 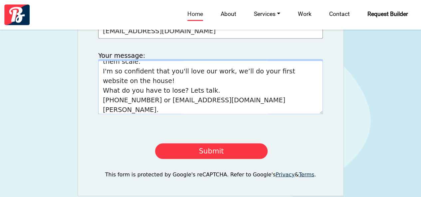 What do you see at coordinates (228, 14) in the screenshot?
I see `a: About` at bounding box center [228, 14].